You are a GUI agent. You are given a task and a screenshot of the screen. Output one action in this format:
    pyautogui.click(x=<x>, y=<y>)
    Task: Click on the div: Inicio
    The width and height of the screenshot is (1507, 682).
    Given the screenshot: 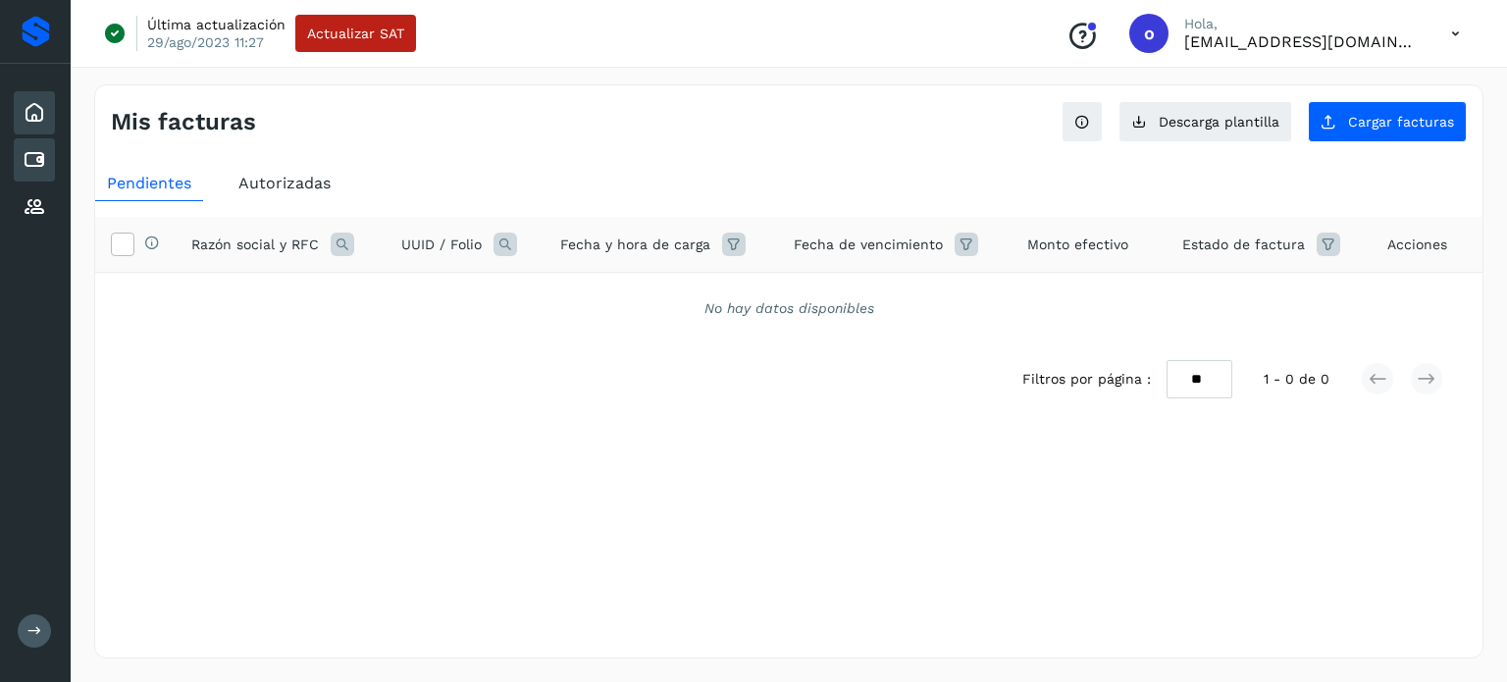 What is the action you would take?
    pyautogui.click(x=34, y=113)
    